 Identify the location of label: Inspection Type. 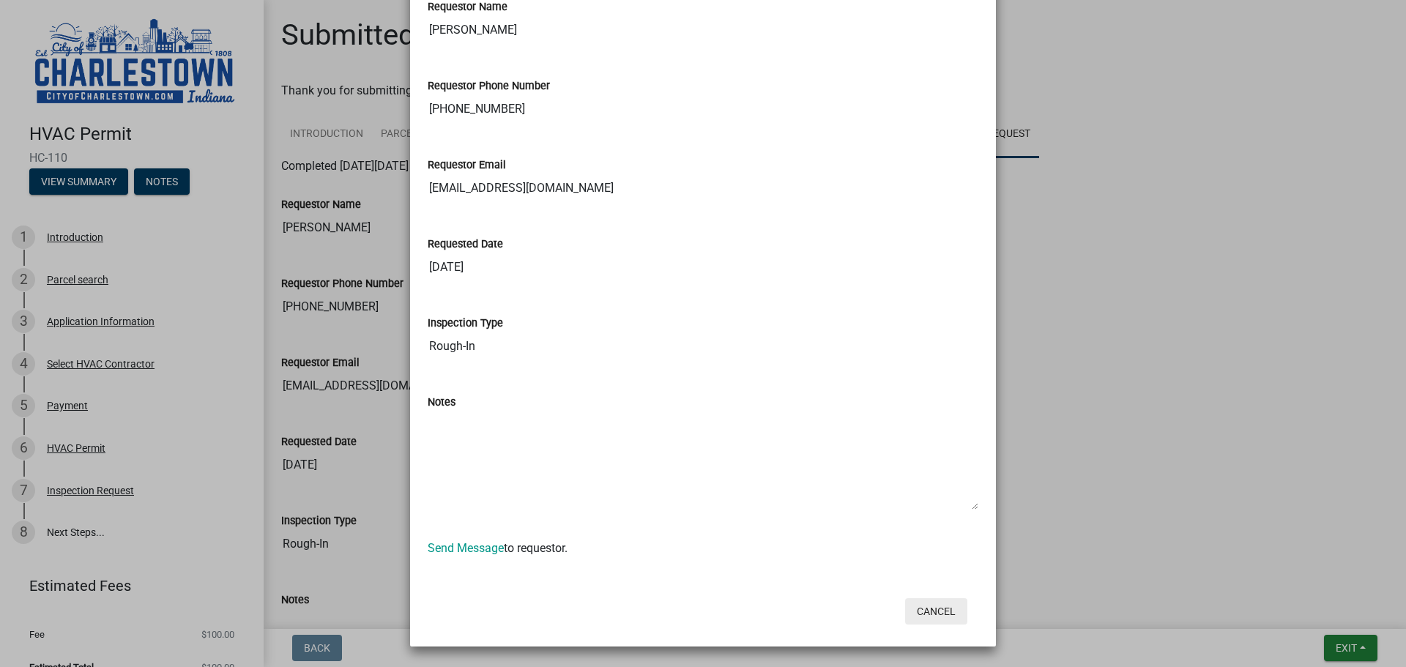
(465, 324).